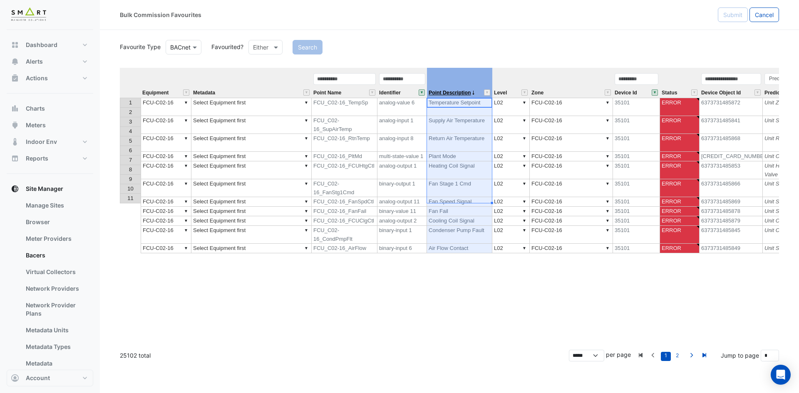  What do you see at coordinates (50, 125) in the screenshot?
I see `button: Meters` at bounding box center [50, 125].